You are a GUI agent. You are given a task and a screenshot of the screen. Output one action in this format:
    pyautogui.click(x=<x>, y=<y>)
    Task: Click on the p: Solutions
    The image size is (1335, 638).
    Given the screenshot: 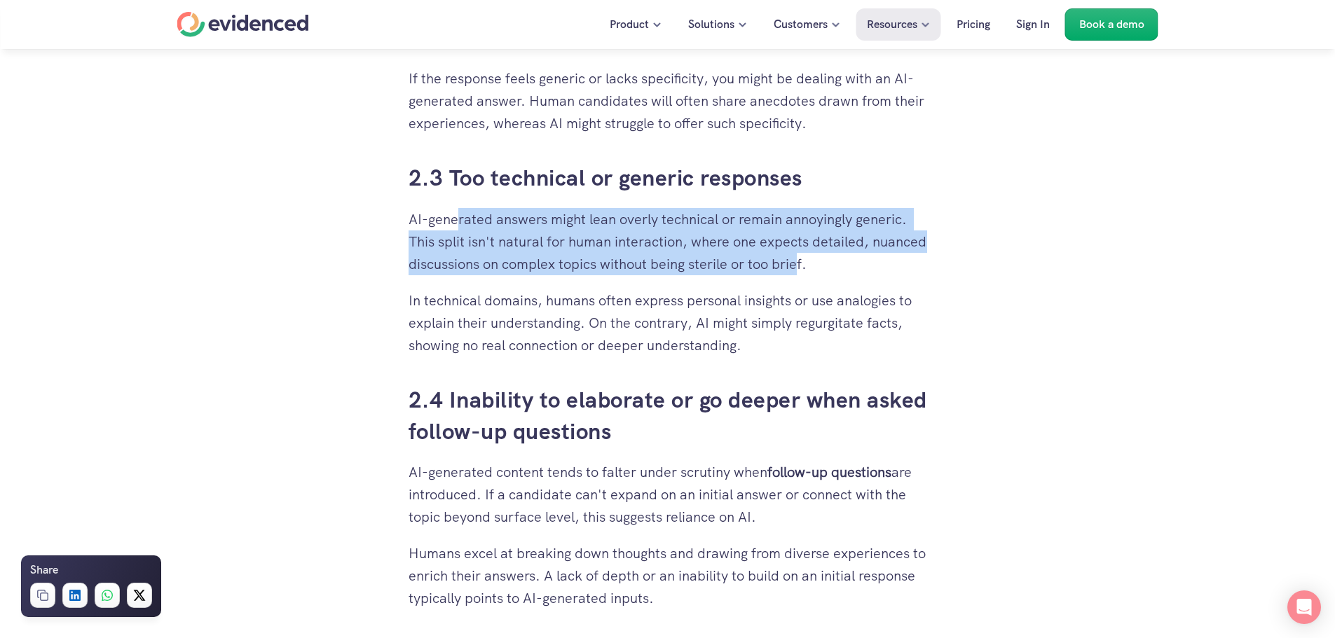 What is the action you would take?
    pyautogui.click(x=711, y=25)
    